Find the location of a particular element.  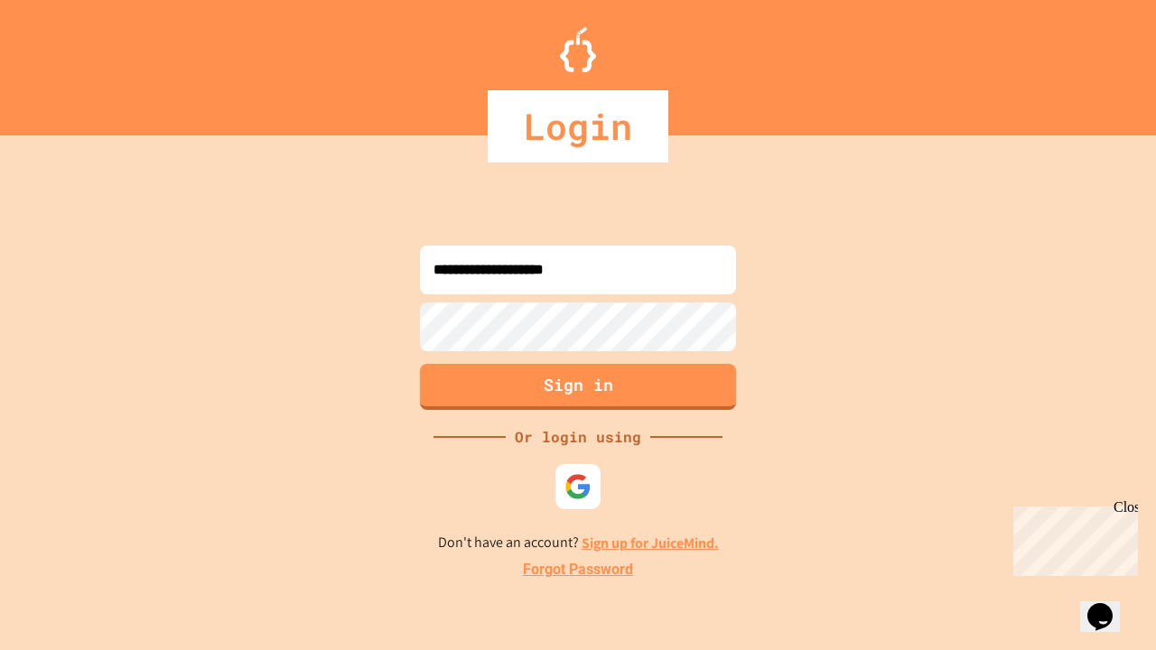

div: Chat with us now!Close is located at coordinates (66, 60).